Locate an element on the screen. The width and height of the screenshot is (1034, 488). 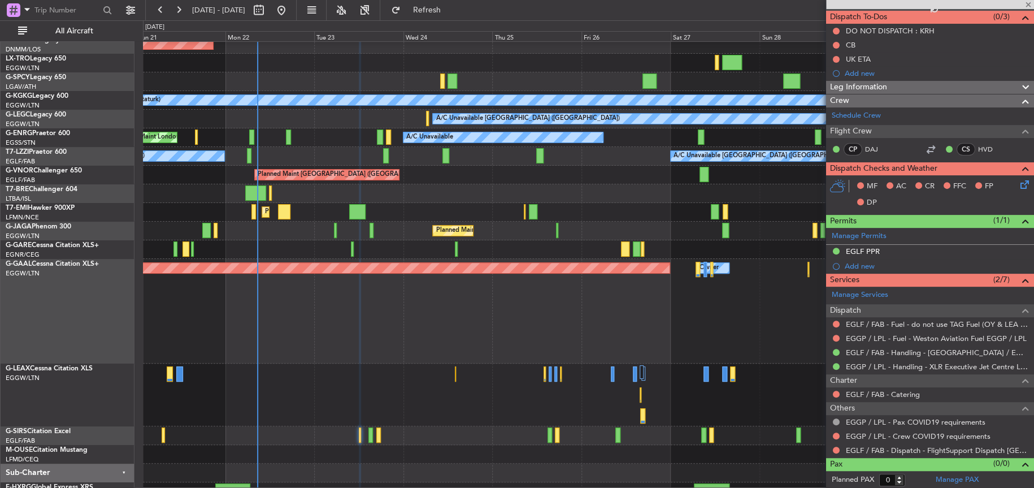
a: G-GAALCessna Citation XLS+ is located at coordinates (52, 264).